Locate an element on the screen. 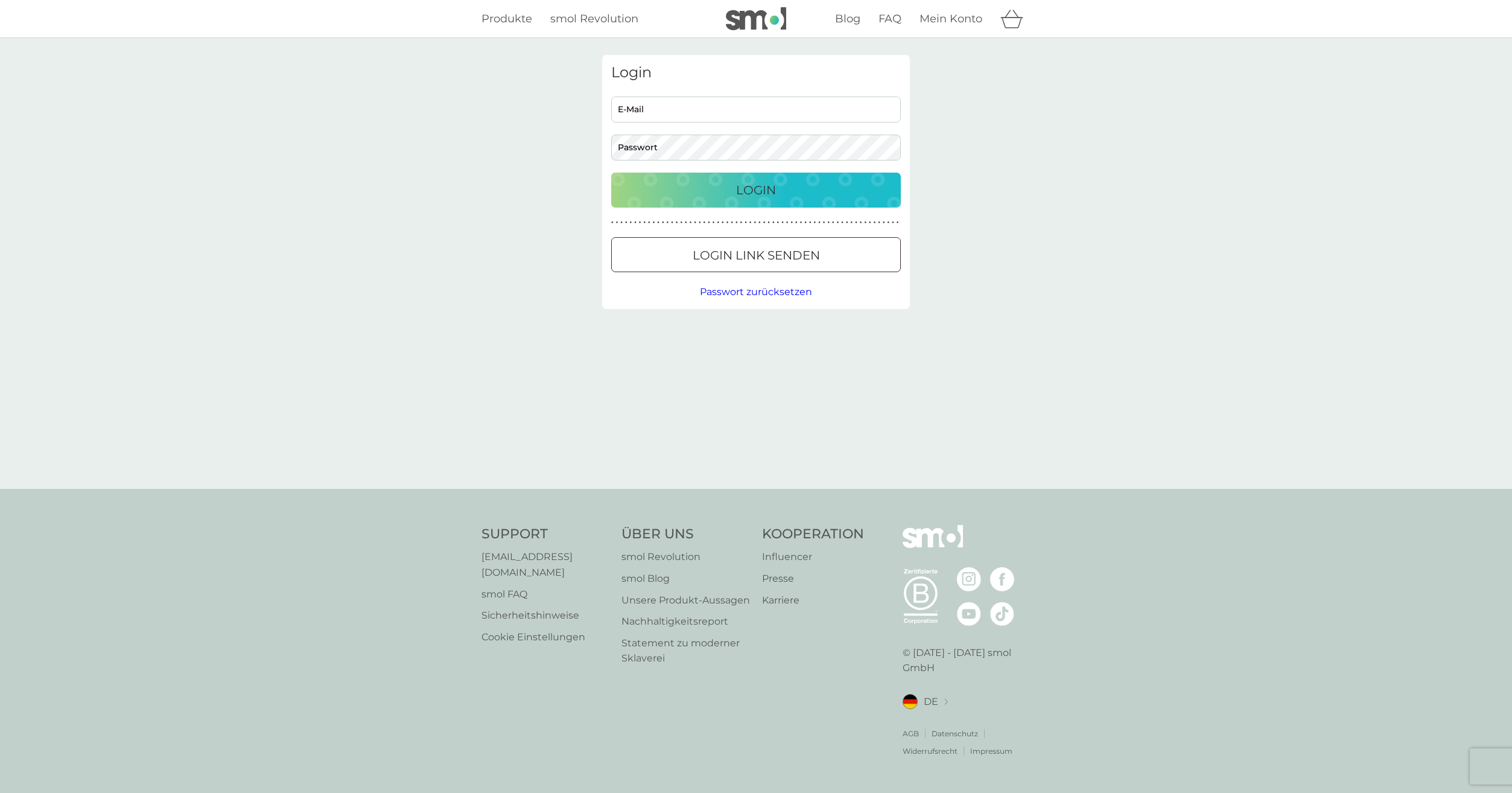 This screenshot has width=1512, height=793. a: Mein Konto is located at coordinates (951, 19).